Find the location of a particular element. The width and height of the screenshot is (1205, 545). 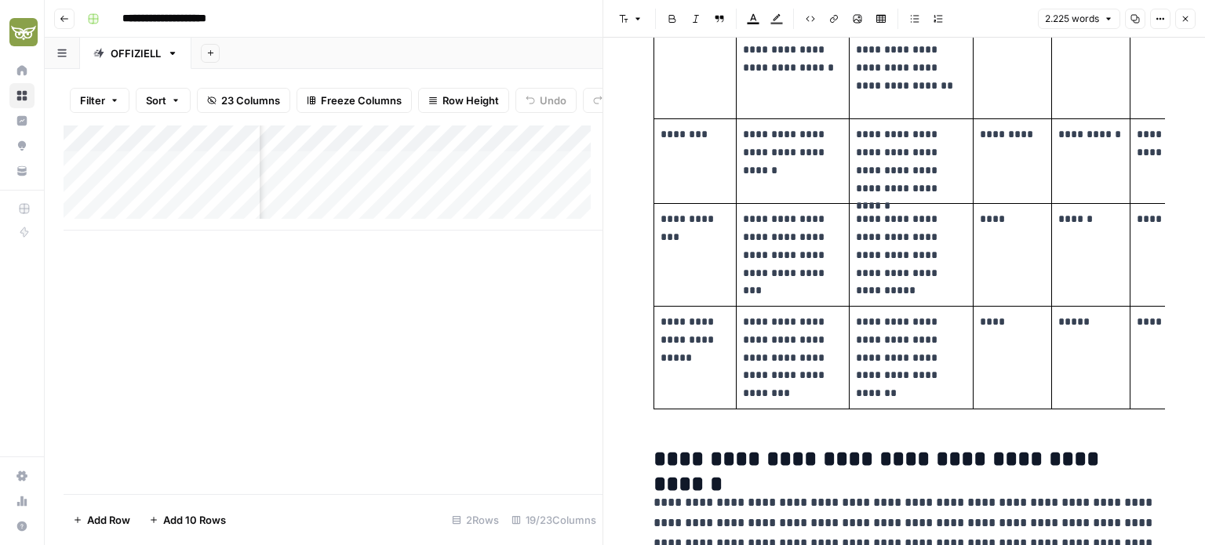

span: Freeze Columns is located at coordinates (361, 100).